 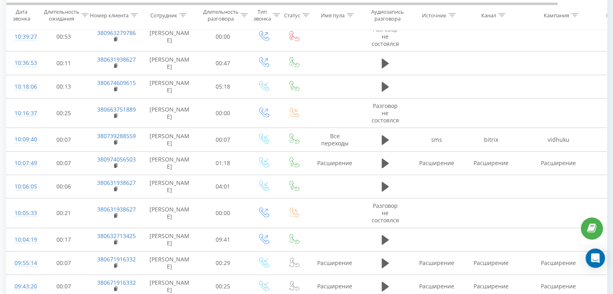 What do you see at coordinates (117, 159) in the screenshot?
I see `a: 380974056503` at bounding box center [117, 159].